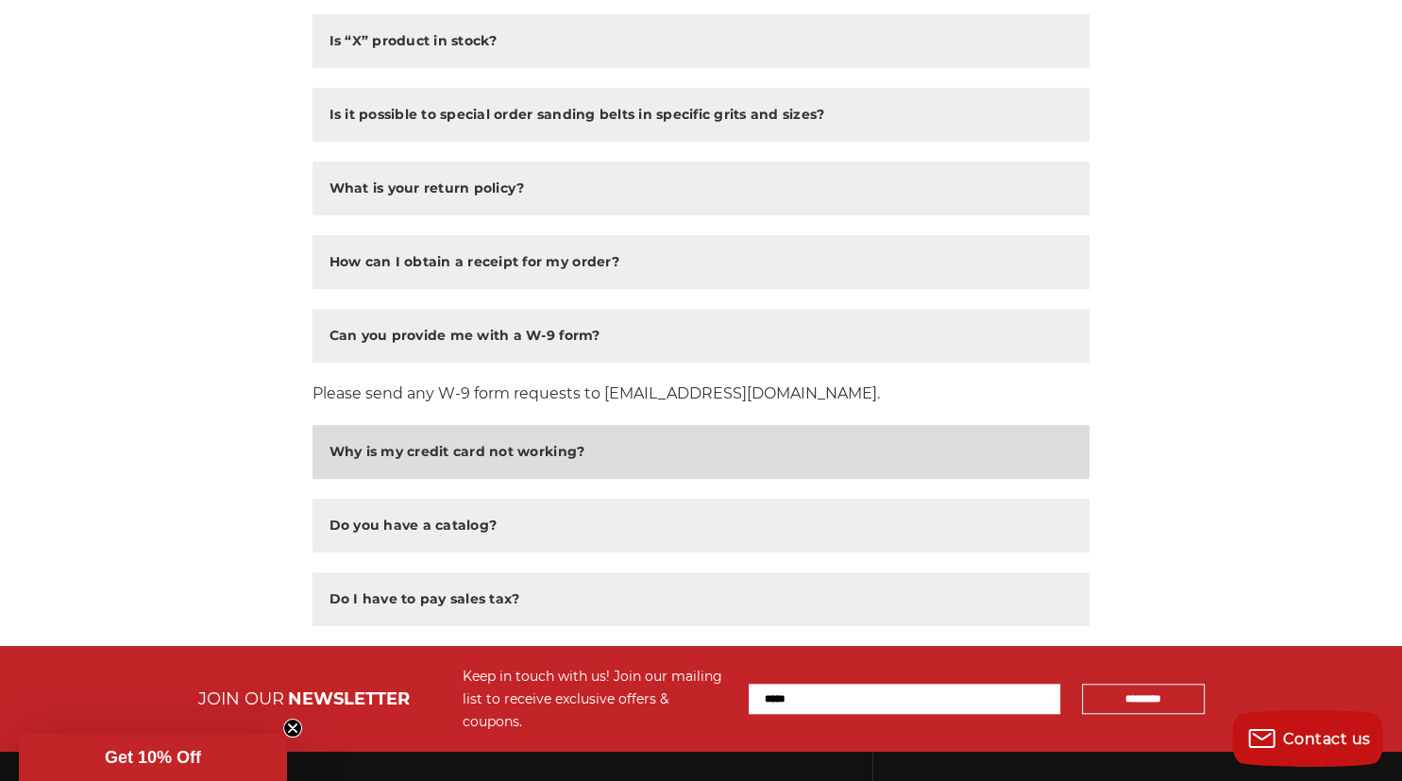 This screenshot has height=781, width=1402. I want to click on button: Close teaser, so click(293, 728).